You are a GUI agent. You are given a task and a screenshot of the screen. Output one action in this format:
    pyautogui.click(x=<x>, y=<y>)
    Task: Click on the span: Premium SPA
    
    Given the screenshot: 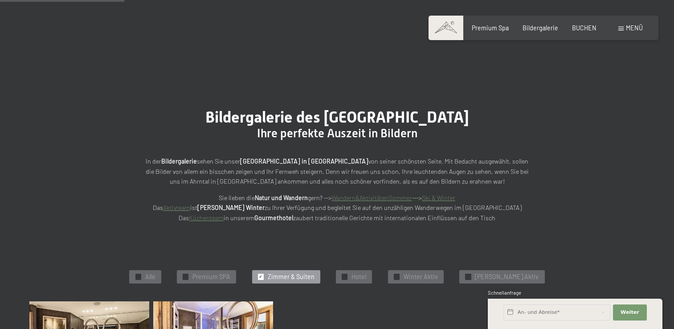 What is the action you would take?
    pyautogui.click(x=211, y=277)
    